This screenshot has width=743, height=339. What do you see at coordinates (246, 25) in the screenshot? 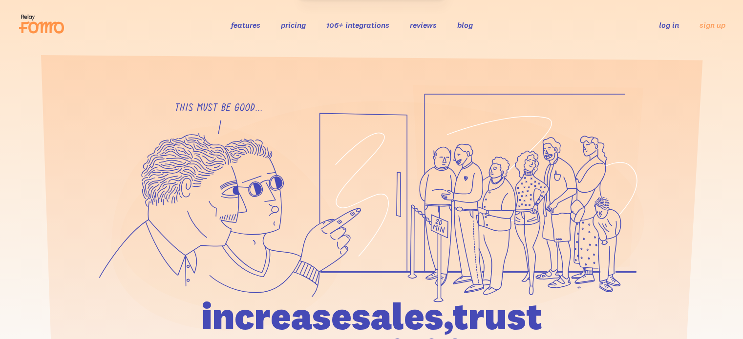
I see `a: features` at bounding box center [246, 25].